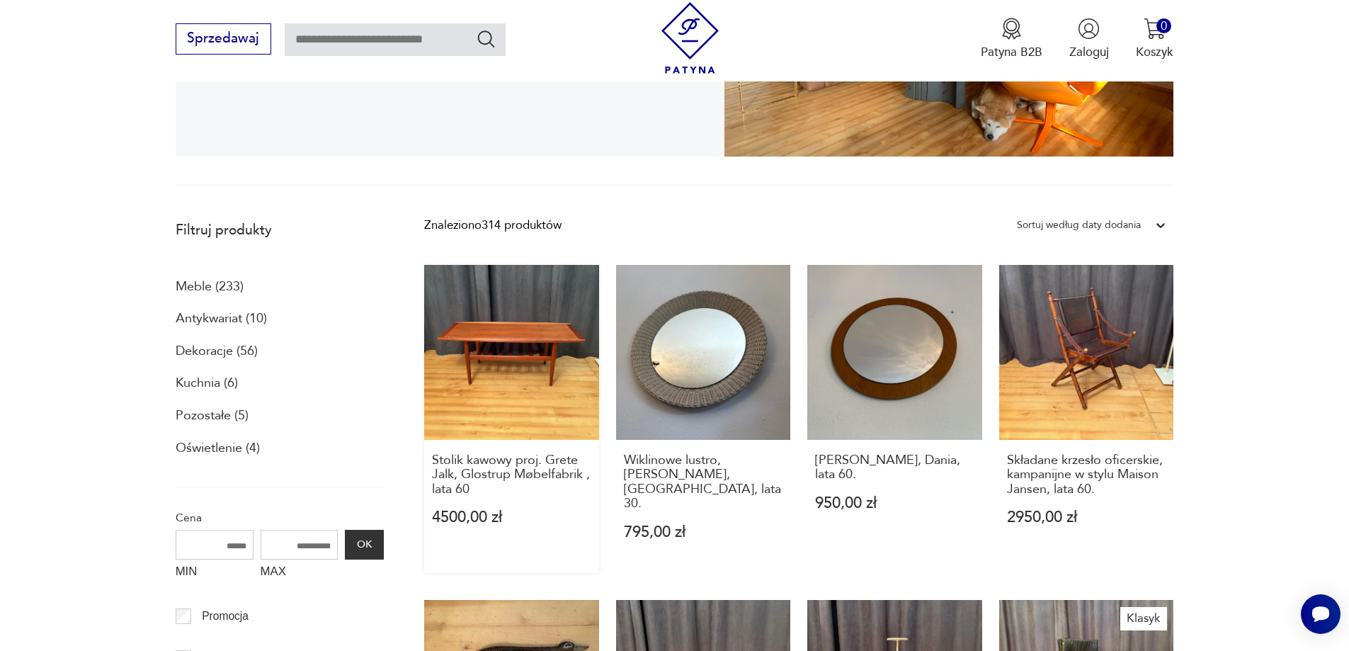 This screenshot has width=1349, height=651. I want to click on p: Antykwariat (10), so click(221, 319).